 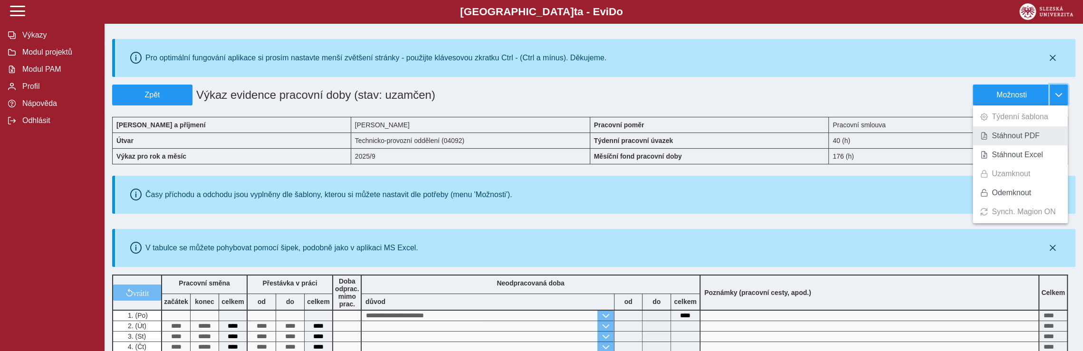 I want to click on span: Zpět, so click(x=152, y=95).